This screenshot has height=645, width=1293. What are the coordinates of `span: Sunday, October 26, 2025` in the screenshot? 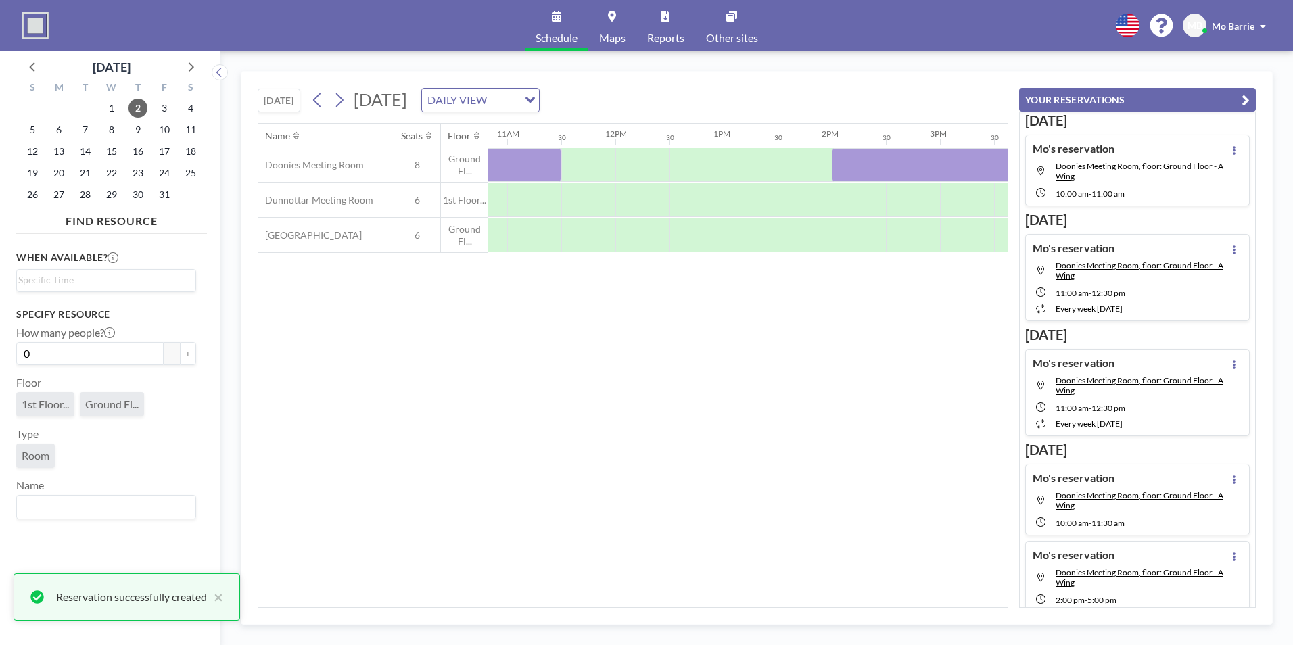 It's located at (32, 195).